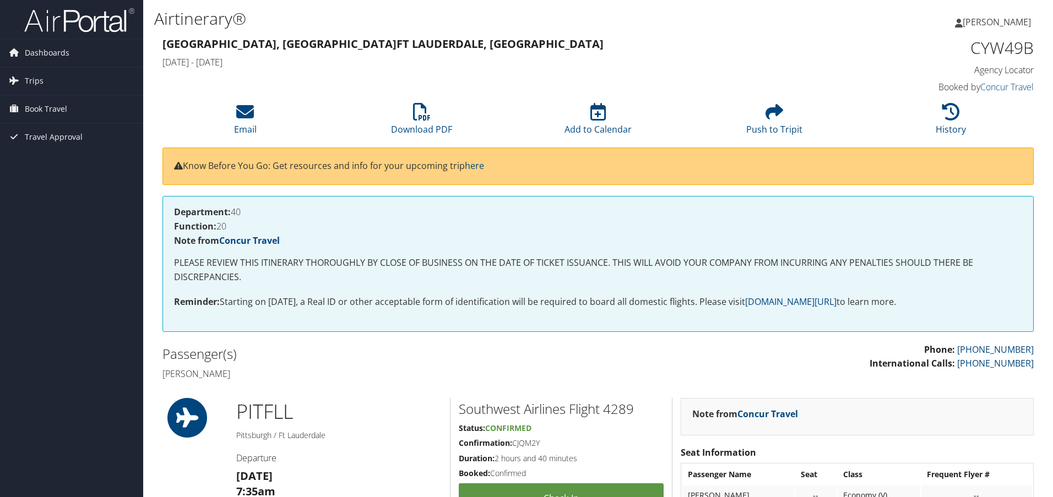 The height and width of the screenshot is (497, 1053). I want to click on h4: Booked by, so click(931, 87).